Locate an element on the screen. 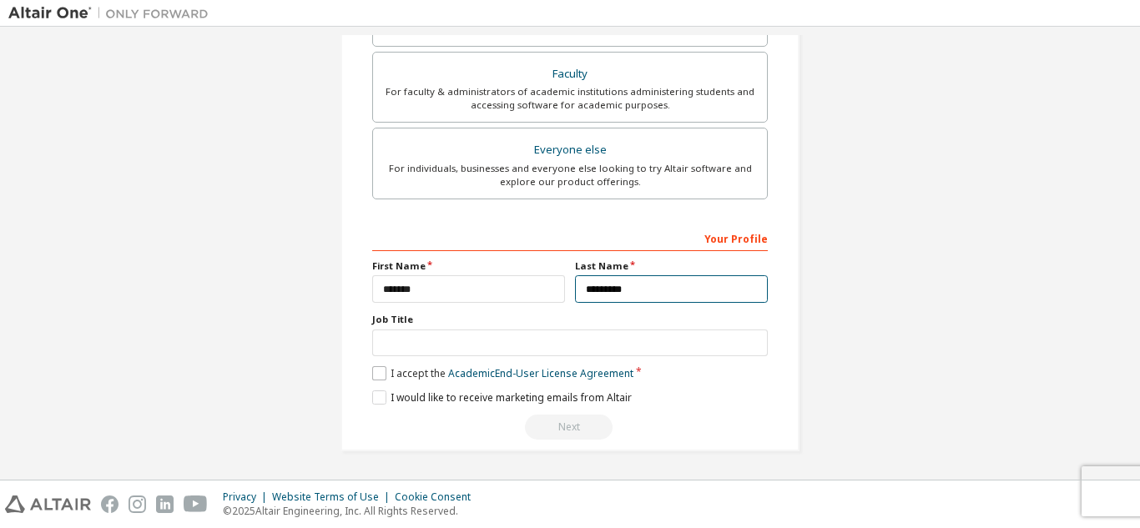 The width and height of the screenshot is (1140, 528). a: Academic End-User License Agreement is located at coordinates (541, 373).